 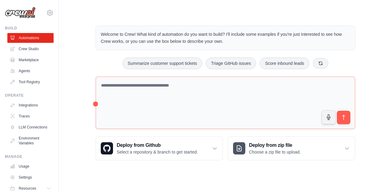 I want to click on div: Build, so click(x=29, y=28).